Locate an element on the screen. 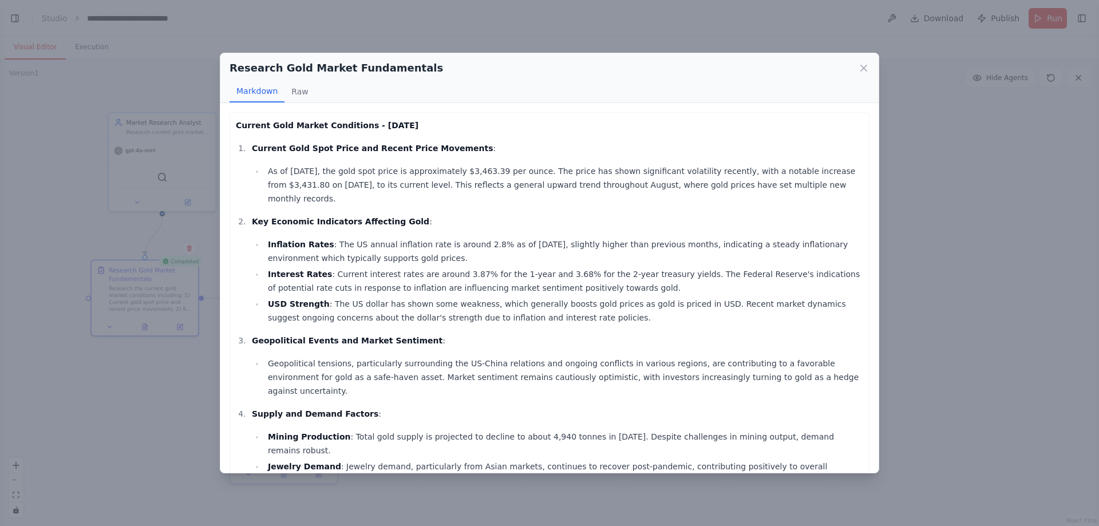 Image resolution: width=1099 pixels, height=526 pixels. li: : Jewelry demand, particularly from Asian markets, continues to recover post-pandemic, contributi... is located at coordinates (564, 473).